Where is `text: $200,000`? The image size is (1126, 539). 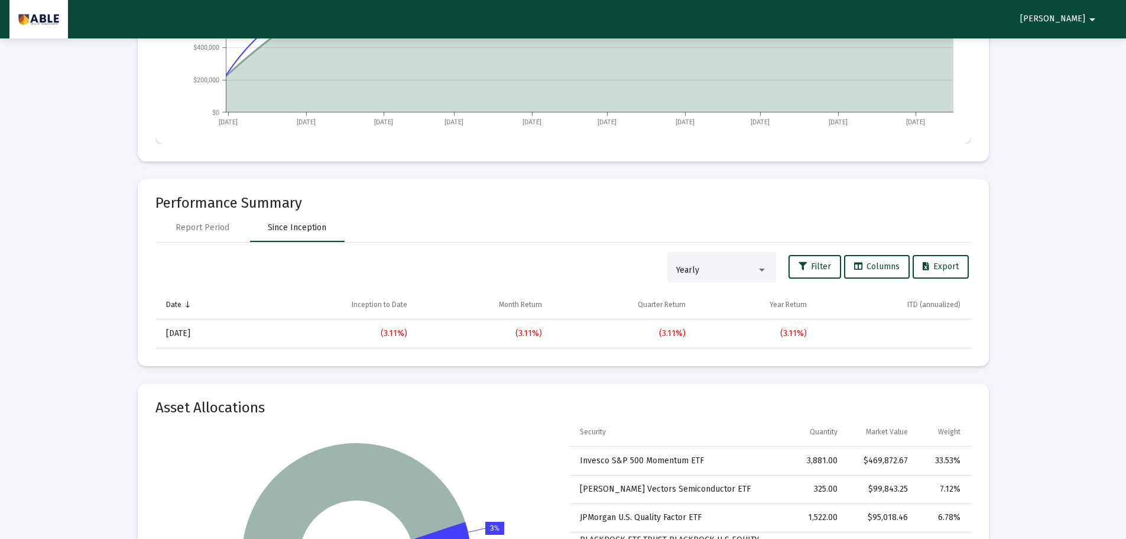
text: $200,000 is located at coordinates (206, 80).